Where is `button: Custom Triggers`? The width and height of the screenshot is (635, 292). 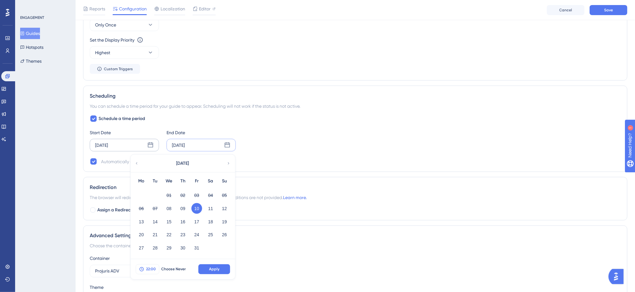
button: Custom Triggers is located at coordinates (115, 69).